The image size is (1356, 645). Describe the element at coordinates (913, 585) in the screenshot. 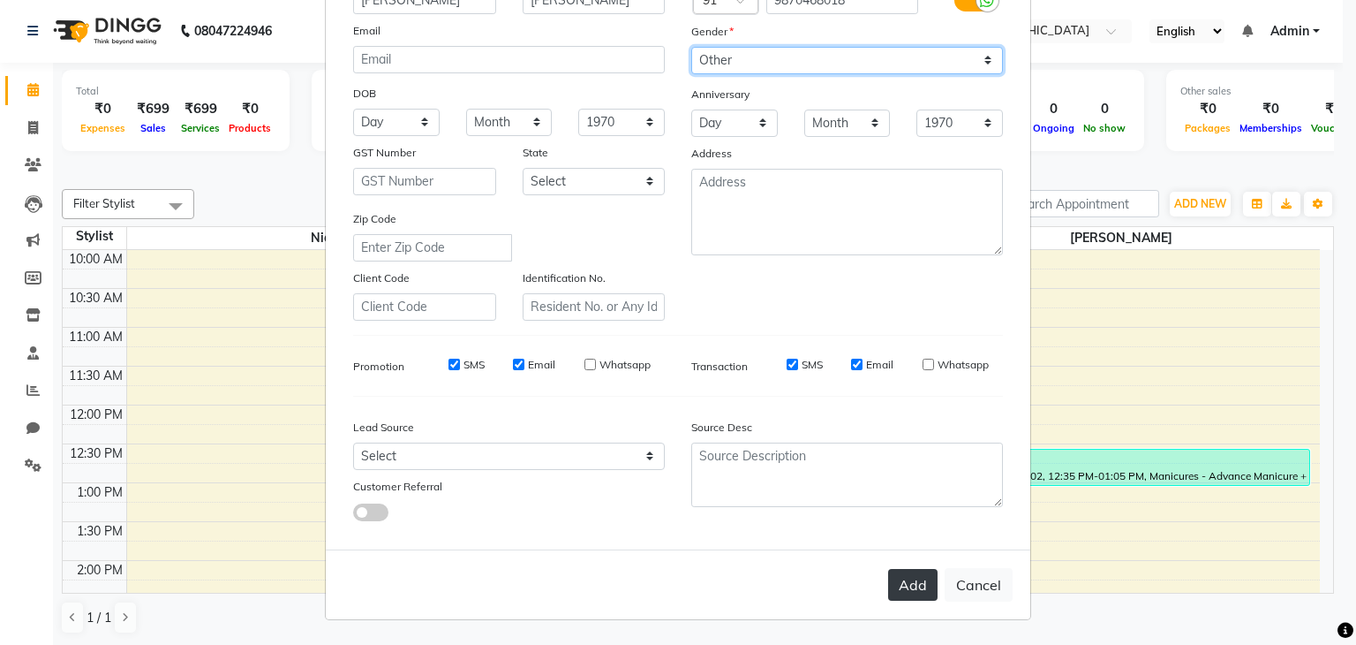

I see `button: Add` at that location.